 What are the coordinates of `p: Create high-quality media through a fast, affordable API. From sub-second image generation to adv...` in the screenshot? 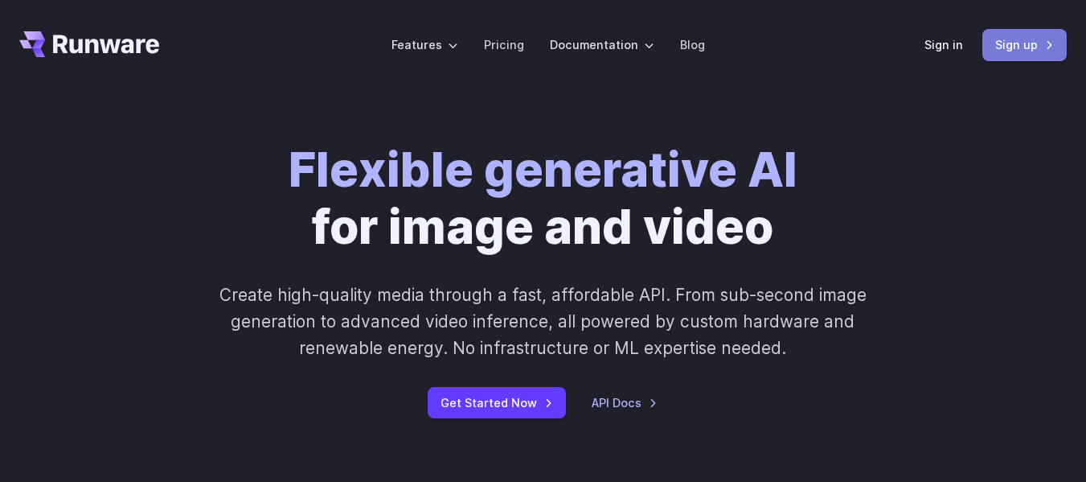 It's located at (543, 322).